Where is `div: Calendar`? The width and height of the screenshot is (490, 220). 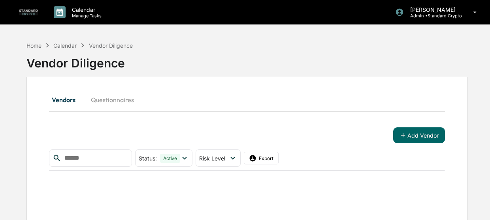
div: Calendar is located at coordinates (65, 45).